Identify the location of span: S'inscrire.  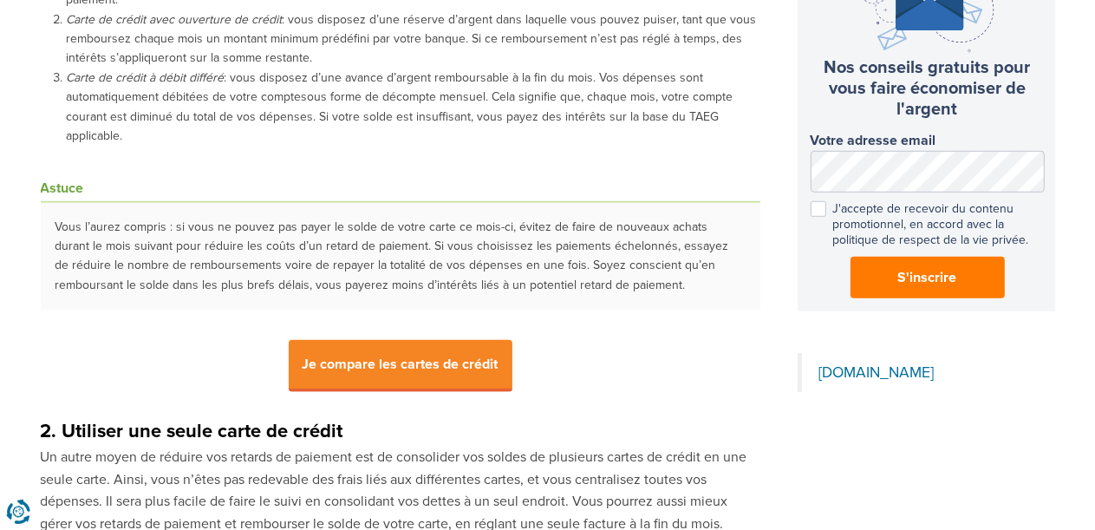
(928, 278).